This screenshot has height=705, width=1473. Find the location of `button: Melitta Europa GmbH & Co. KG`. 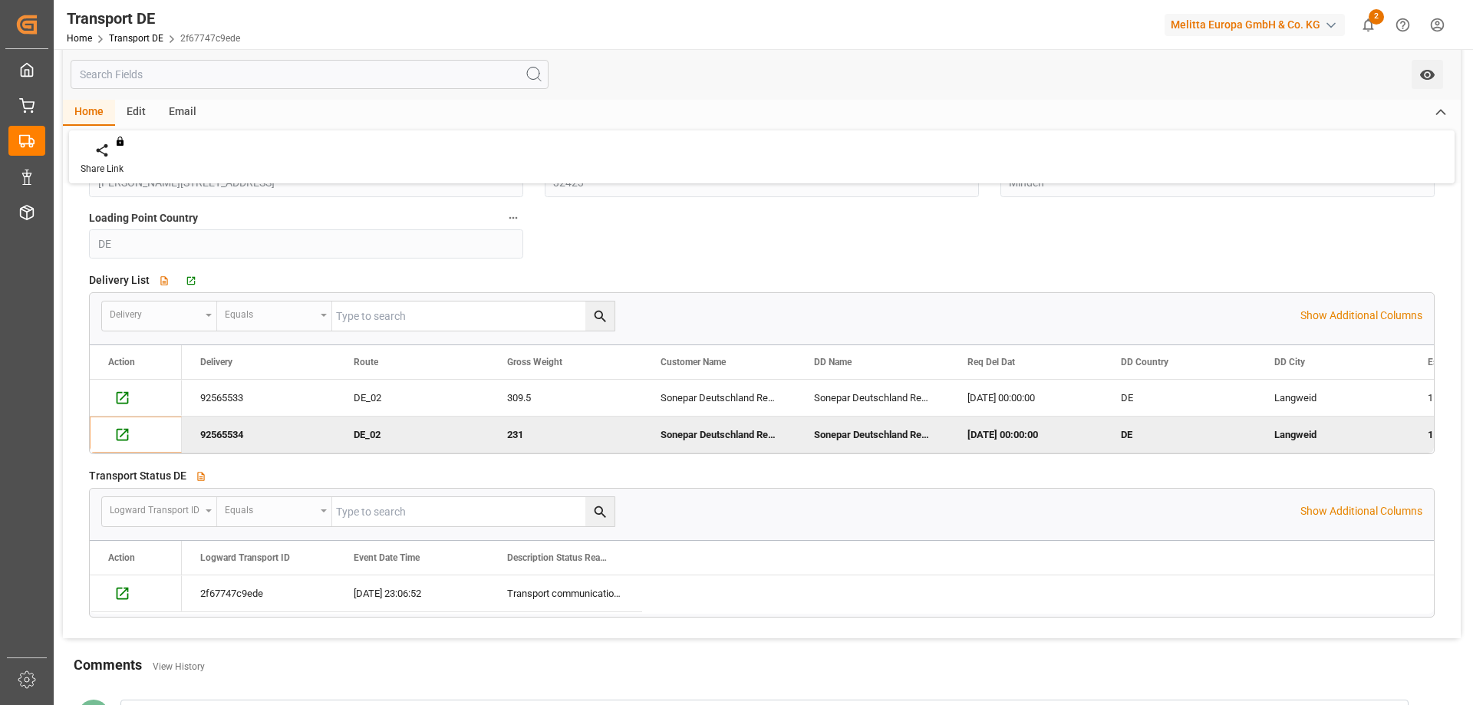

button: Melitta Europa GmbH & Co. KG is located at coordinates (1258, 25).